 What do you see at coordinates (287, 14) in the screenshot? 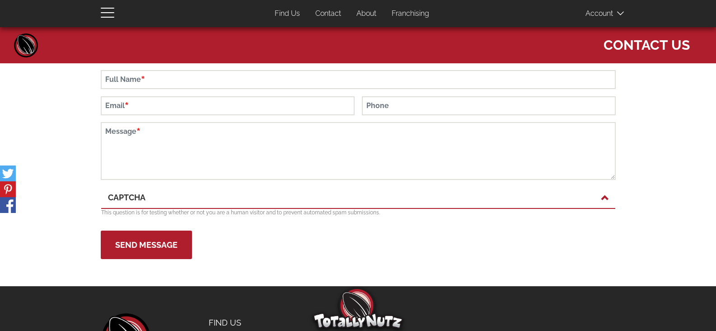
I see `a: Find Us` at bounding box center [287, 14].